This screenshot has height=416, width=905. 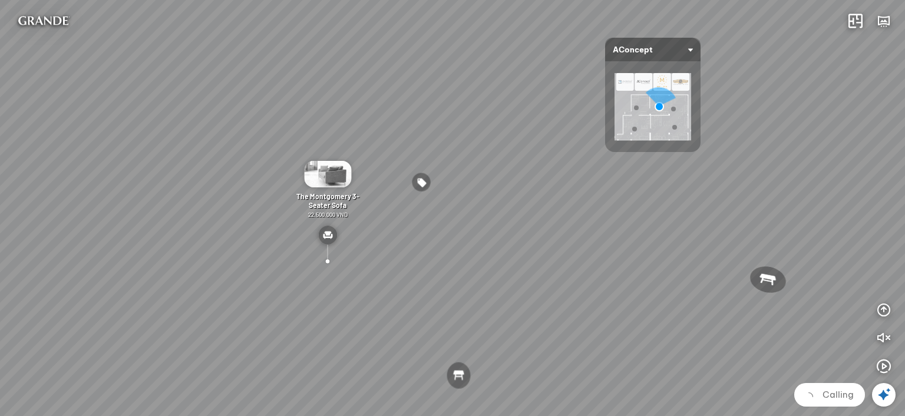 What do you see at coordinates (43, 21) in the screenshot?
I see `img: logo` at bounding box center [43, 21].